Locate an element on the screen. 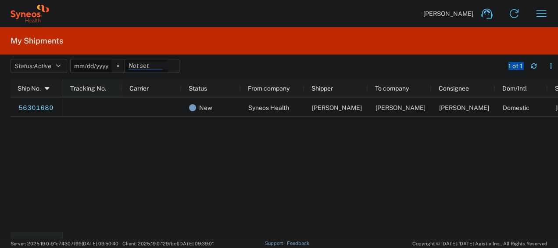  span: To company is located at coordinates (392, 88).